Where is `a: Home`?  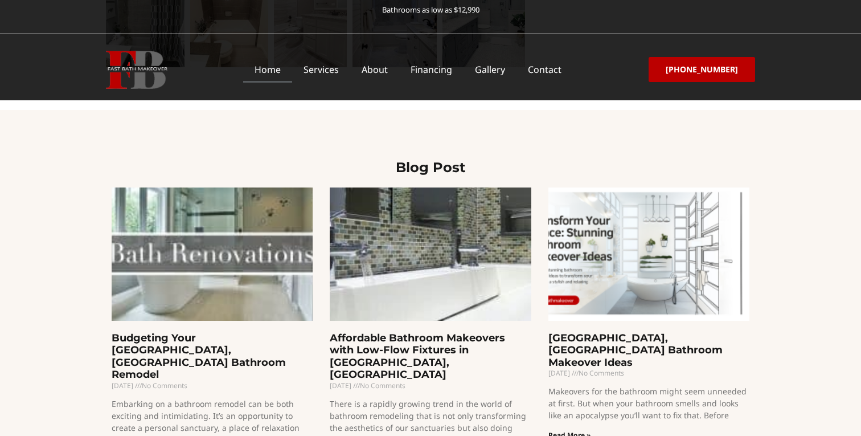 a: Home is located at coordinates (268, 69).